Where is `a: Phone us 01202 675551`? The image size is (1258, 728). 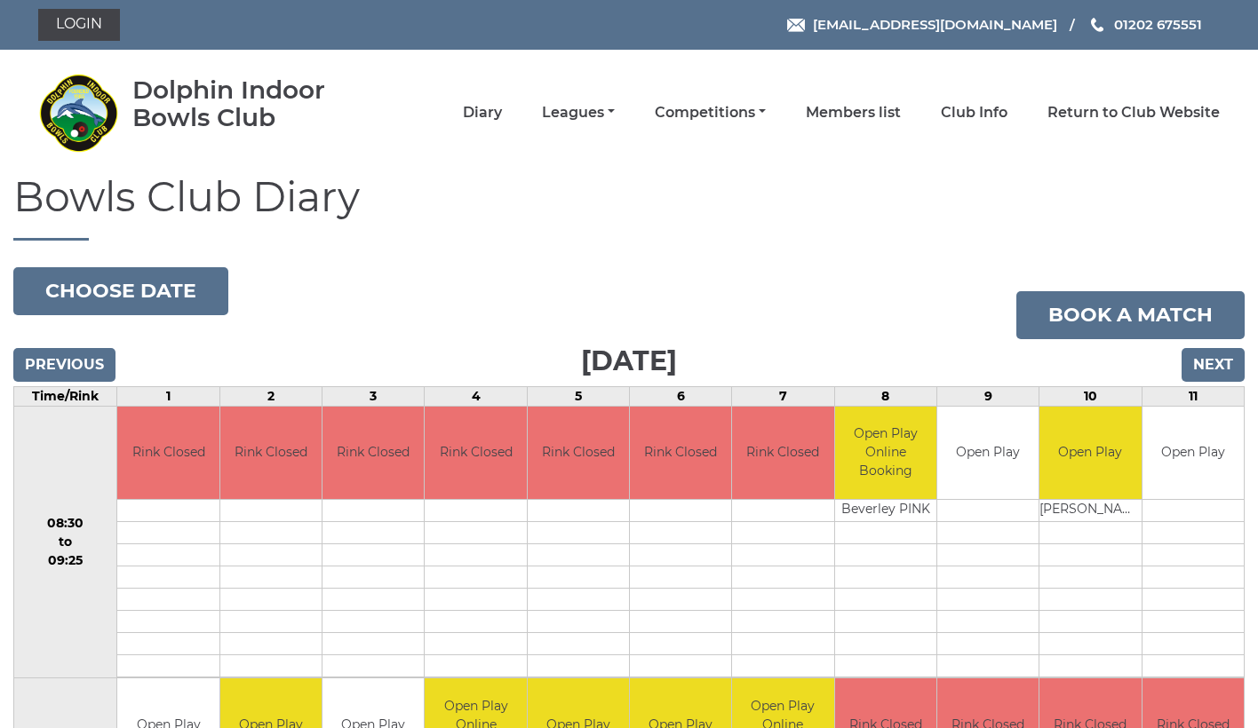
a: Phone us 01202 675551 is located at coordinates (1145, 24).